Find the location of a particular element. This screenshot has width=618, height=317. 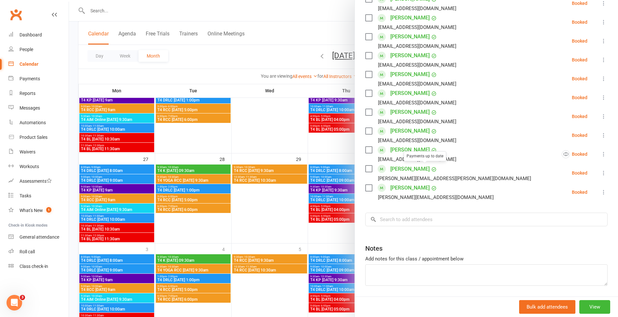

a: What's New1 is located at coordinates (38, 210).